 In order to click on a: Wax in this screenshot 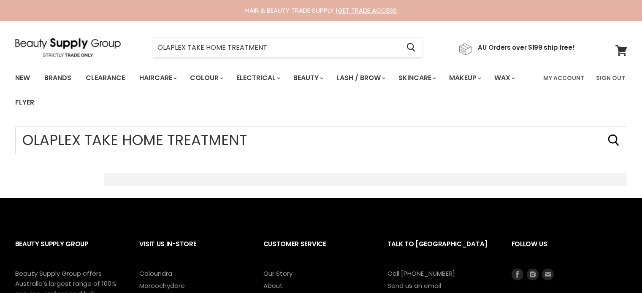, I will do `click(504, 78)`.